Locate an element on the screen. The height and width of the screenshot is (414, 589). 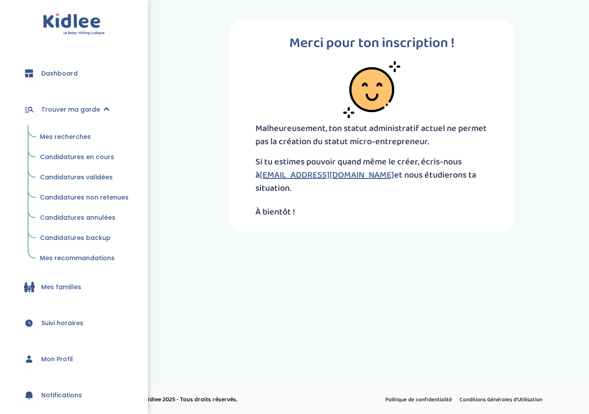
span: Notifications is located at coordinates (61, 395).